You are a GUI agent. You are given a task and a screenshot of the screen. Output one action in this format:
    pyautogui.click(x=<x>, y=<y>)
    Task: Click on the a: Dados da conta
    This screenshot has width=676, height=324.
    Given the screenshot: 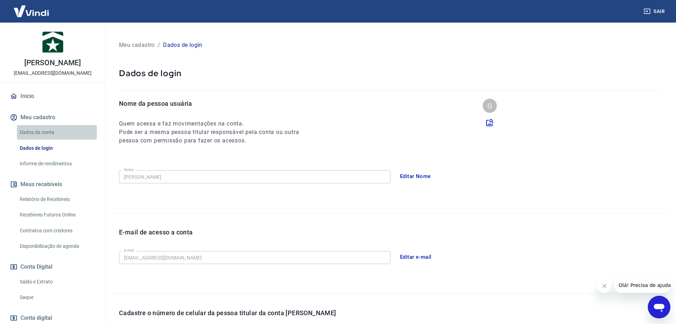 What is the action you would take?
    pyautogui.click(x=57, y=132)
    